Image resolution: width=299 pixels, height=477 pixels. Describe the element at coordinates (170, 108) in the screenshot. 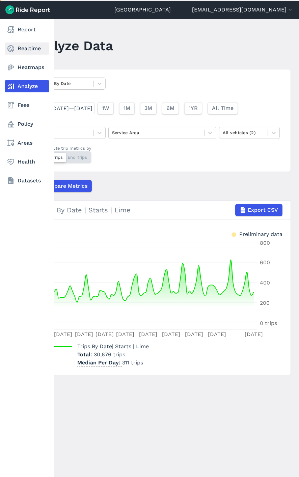

I see `button: 6M` at that location.